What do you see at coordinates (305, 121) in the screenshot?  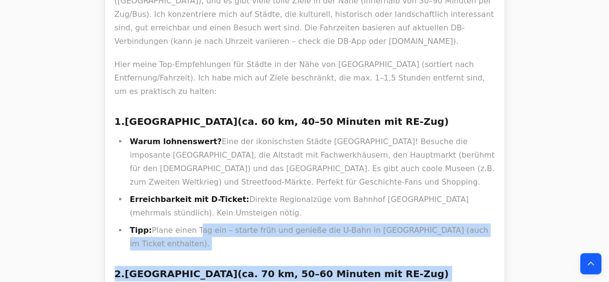 I see `h3: 1. (ca. 60 km, 40–50 Minuten mit RE-Zug)` at bounding box center [305, 121].